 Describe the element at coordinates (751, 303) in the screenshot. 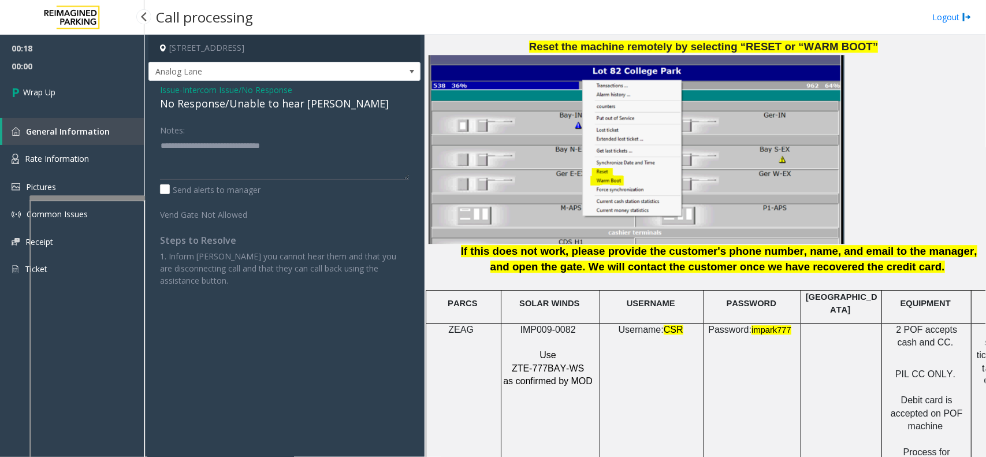

I see `span: PASSWORD` at that location.